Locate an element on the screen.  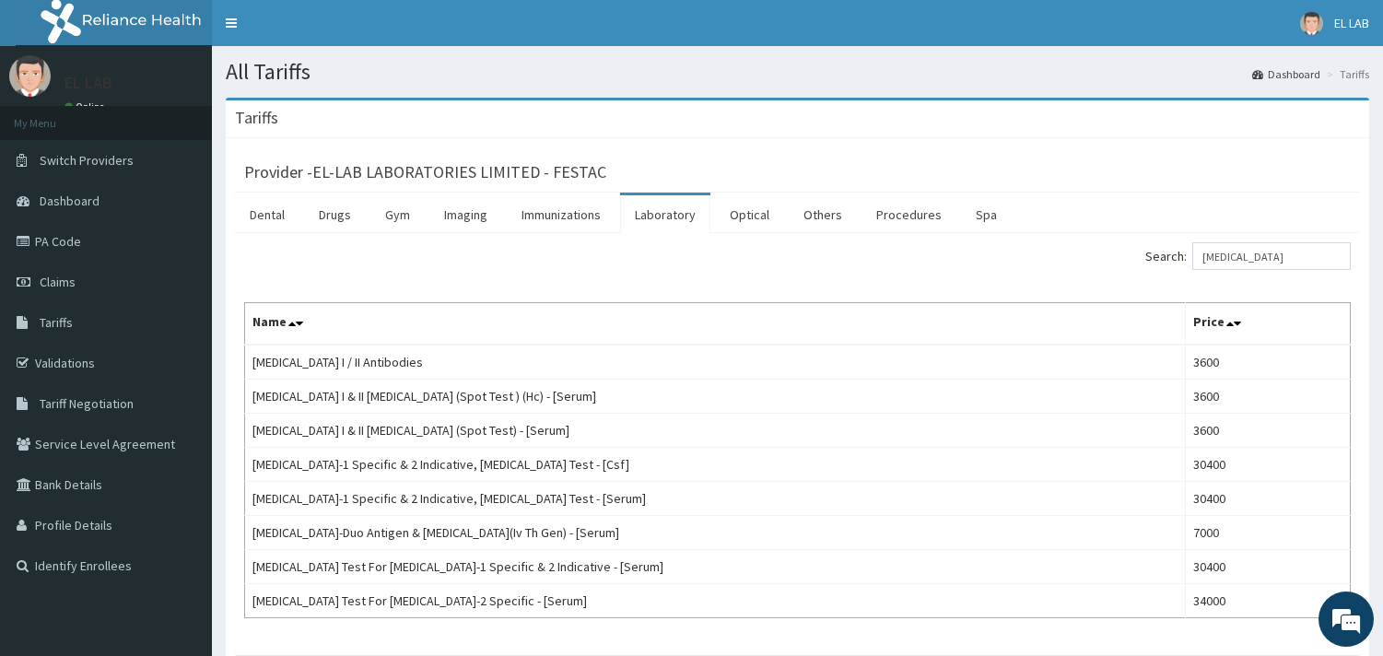
a: Gym is located at coordinates (397, 215).